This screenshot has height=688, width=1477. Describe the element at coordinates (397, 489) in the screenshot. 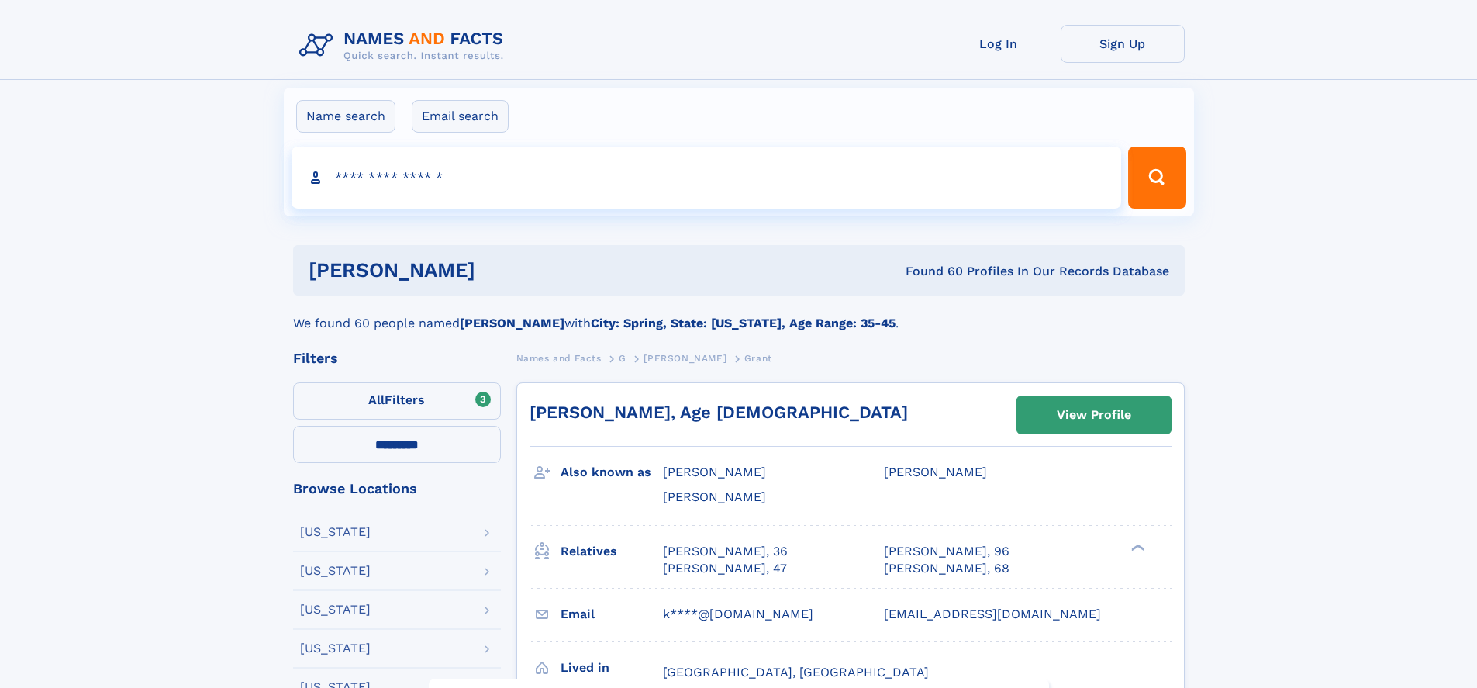

I see `div: Browse Locations` at that location.